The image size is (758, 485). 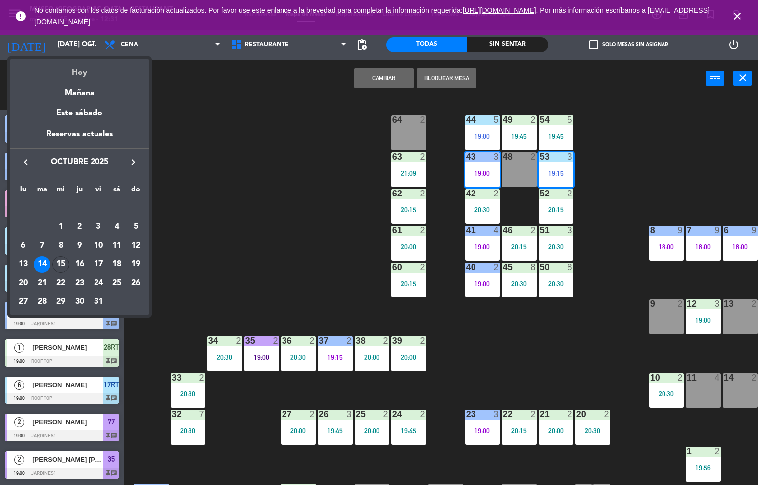 I want to click on div: 13, so click(x=23, y=264).